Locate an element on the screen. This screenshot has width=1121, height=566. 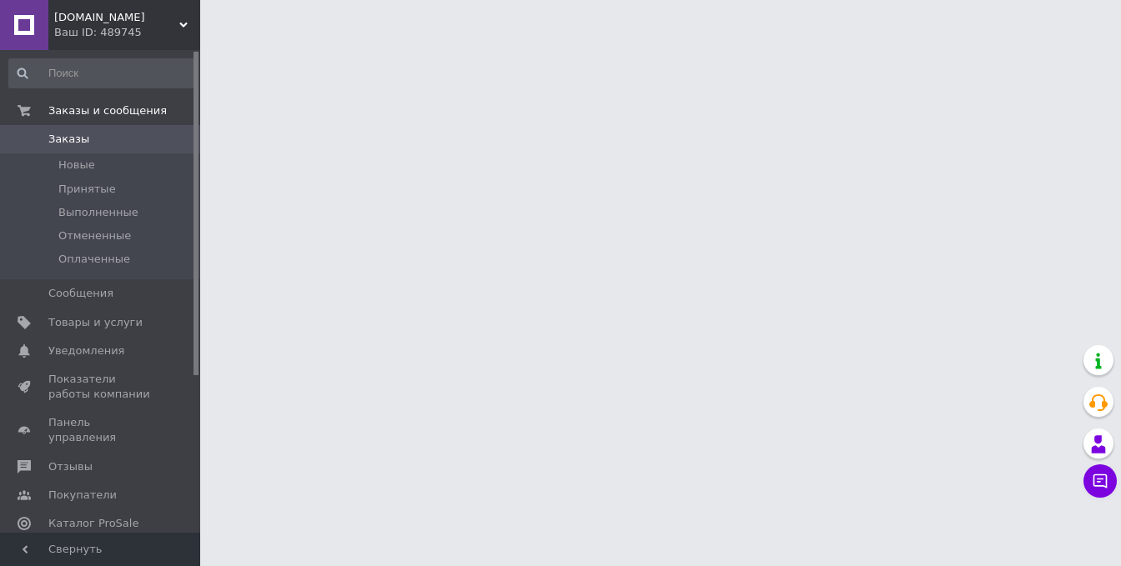
span: Отмененные is located at coordinates (94, 236).